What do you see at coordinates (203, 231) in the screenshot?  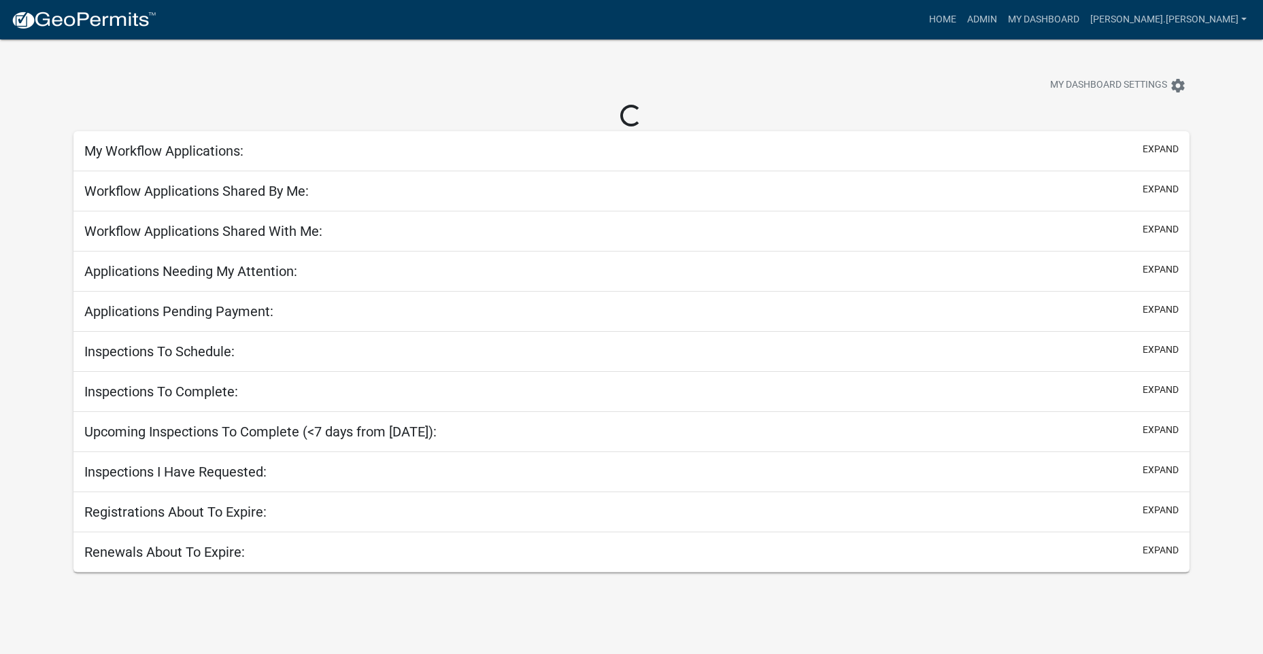 I see `h5: Workflow Applications Shared With Me:` at bounding box center [203, 231].